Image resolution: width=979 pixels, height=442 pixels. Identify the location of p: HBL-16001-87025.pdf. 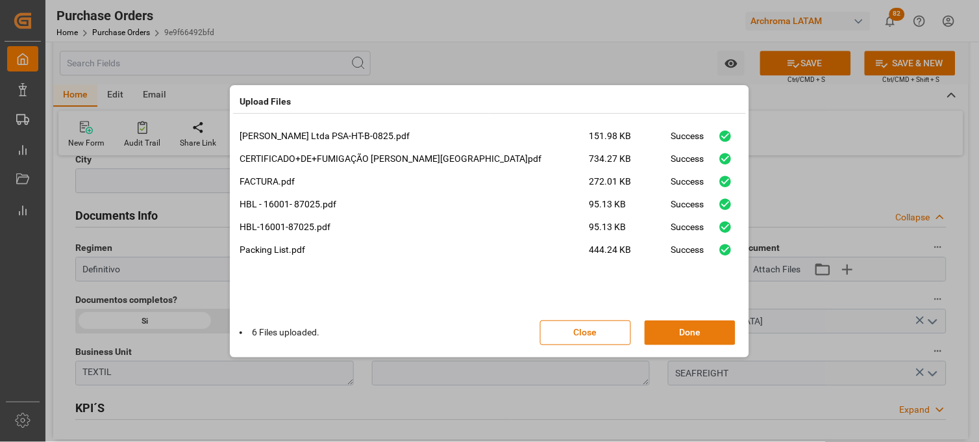
(414, 227).